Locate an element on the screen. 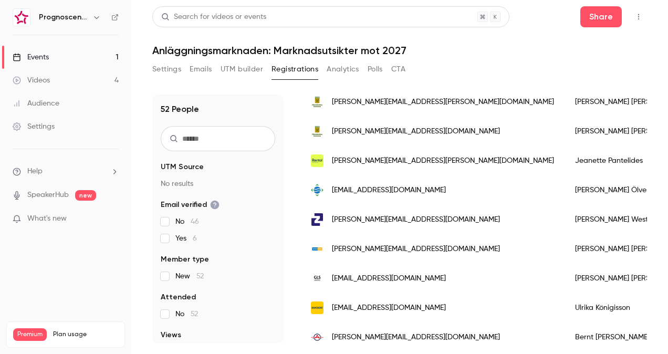 This screenshot has width=668, height=354. img: Prognoscentret | Powered by Hubexo is located at coordinates (22, 17).